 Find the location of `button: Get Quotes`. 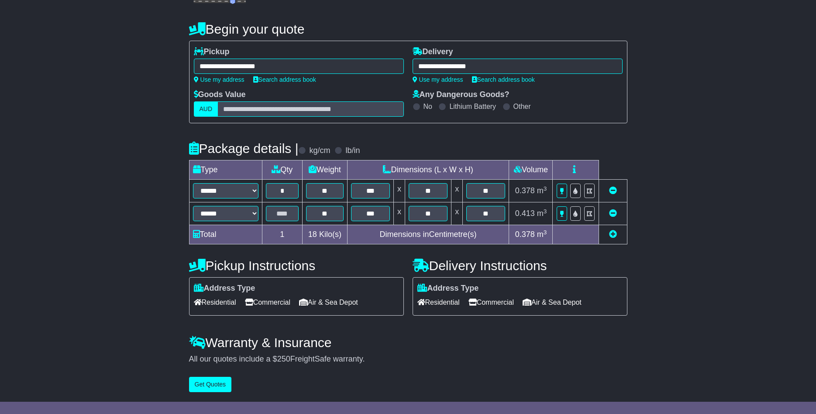

button: Get Quotes is located at coordinates (210, 384).